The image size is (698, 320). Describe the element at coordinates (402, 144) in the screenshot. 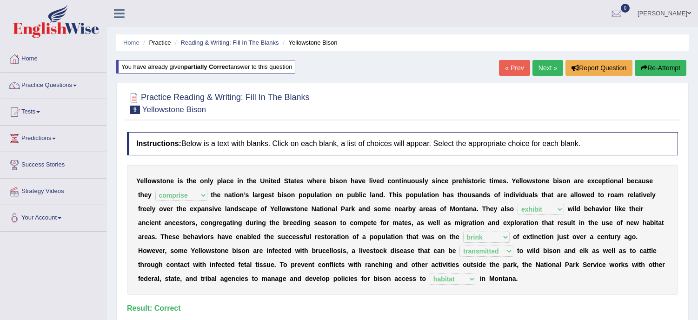

I see `h4: Below is a text with blanks. Click on each blank, a list of choices will appear. Select the appro...` at that location.